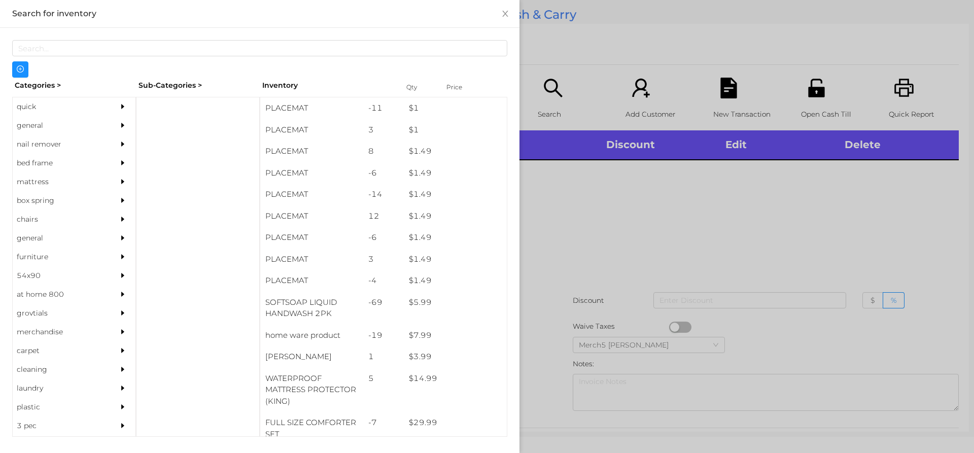 This screenshot has height=453, width=974. I want to click on div: home ware product, so click(311, 335).